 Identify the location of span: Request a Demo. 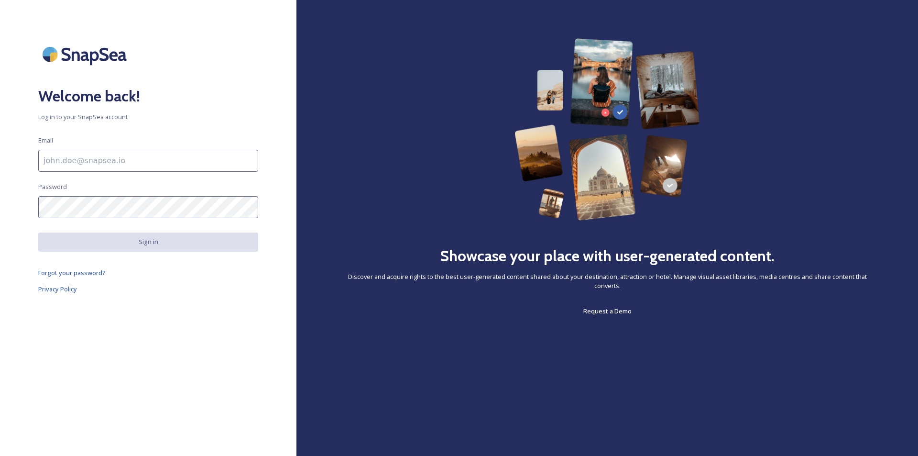
(607, 311).